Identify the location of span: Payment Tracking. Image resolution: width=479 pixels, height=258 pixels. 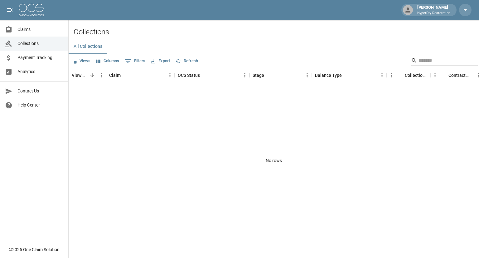
(40, 57).